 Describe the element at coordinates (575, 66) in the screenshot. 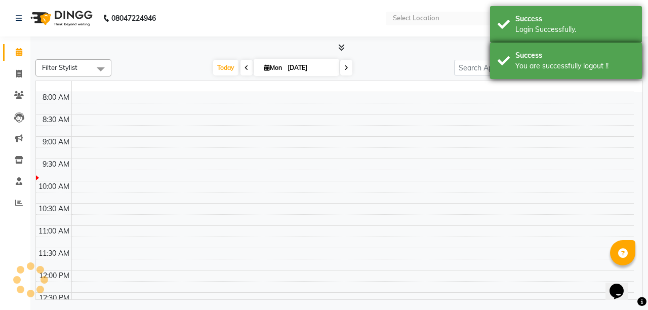

I see `div: You are successfully logout !!` at that location.